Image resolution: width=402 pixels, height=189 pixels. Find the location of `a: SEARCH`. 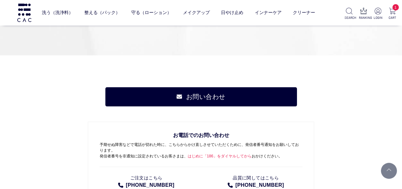

a: SEARCH is located at coordinates (349, 14).